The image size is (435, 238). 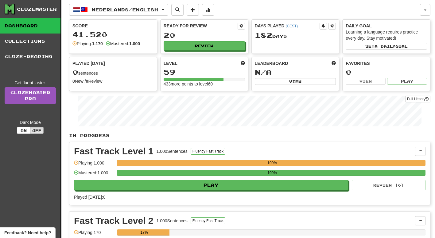 I want to click on div: Mastered:, so click(x=123, y=44).